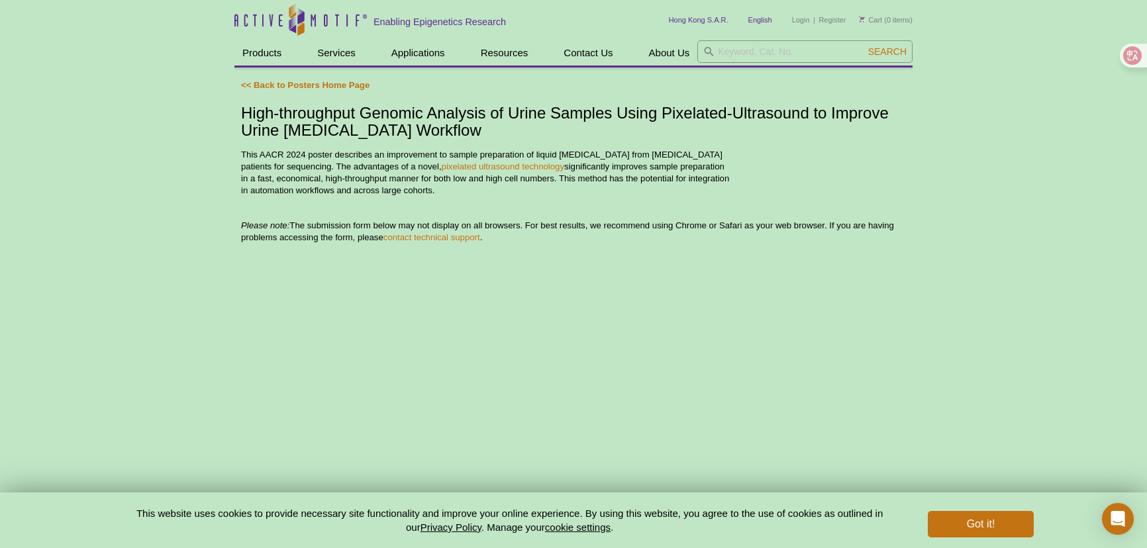 This screenshot has height=548, width=1147. I want to click on h2: Enabling Epigenetics Research, so click(440, 22).